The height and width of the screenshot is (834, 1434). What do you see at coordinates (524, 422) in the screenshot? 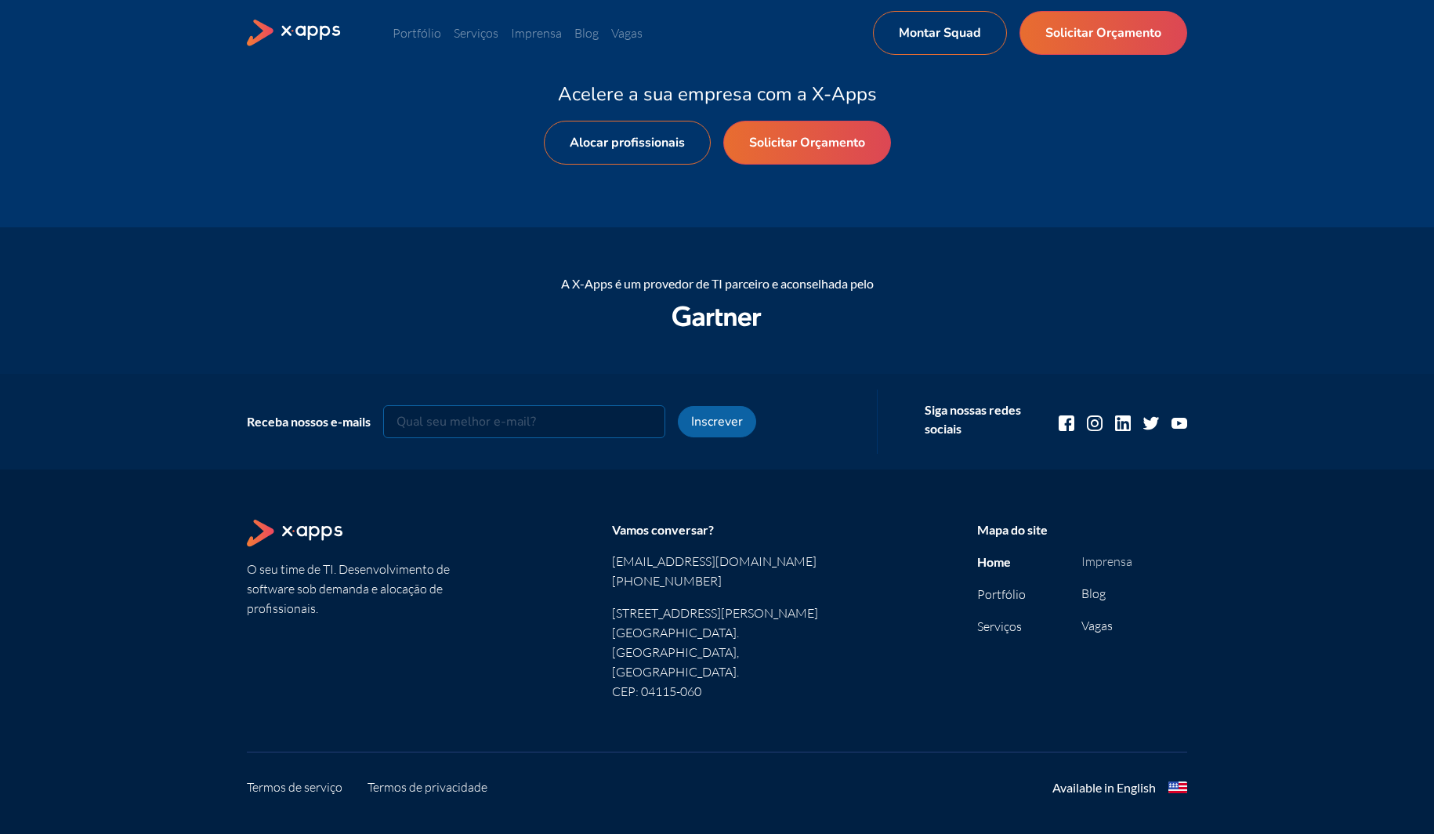
I see `input: Qual seu melhor e-mail?` at bounding box center [524, 422].